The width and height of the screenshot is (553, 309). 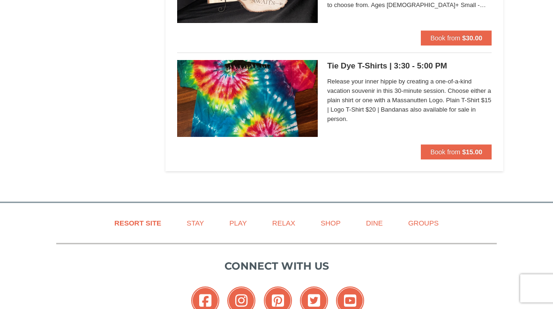 I want to click on button: Book from $15.00, so click(x=456, y=152).